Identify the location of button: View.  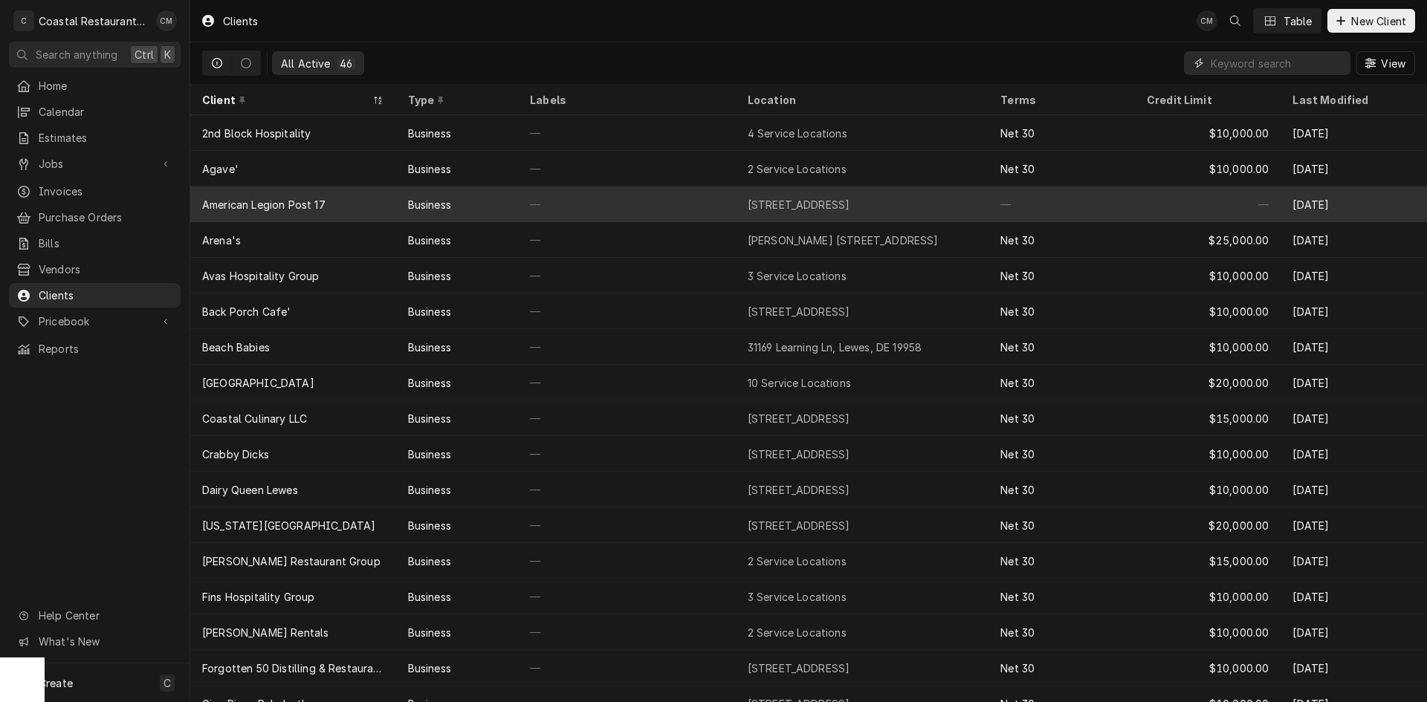
(1386, 63).